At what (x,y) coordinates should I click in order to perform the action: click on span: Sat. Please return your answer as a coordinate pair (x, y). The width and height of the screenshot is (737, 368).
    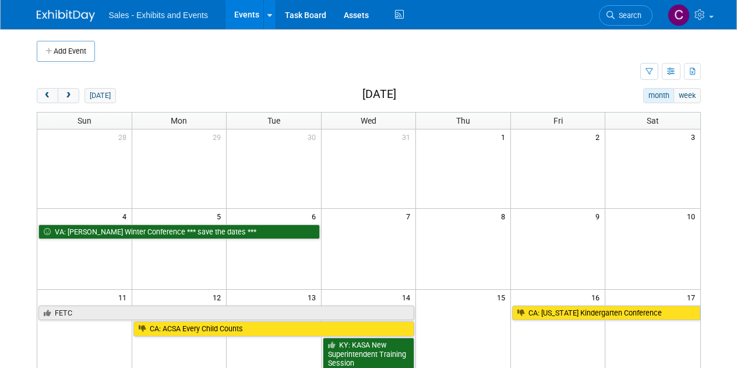
    Looking at the image, I should click on (653, 121).